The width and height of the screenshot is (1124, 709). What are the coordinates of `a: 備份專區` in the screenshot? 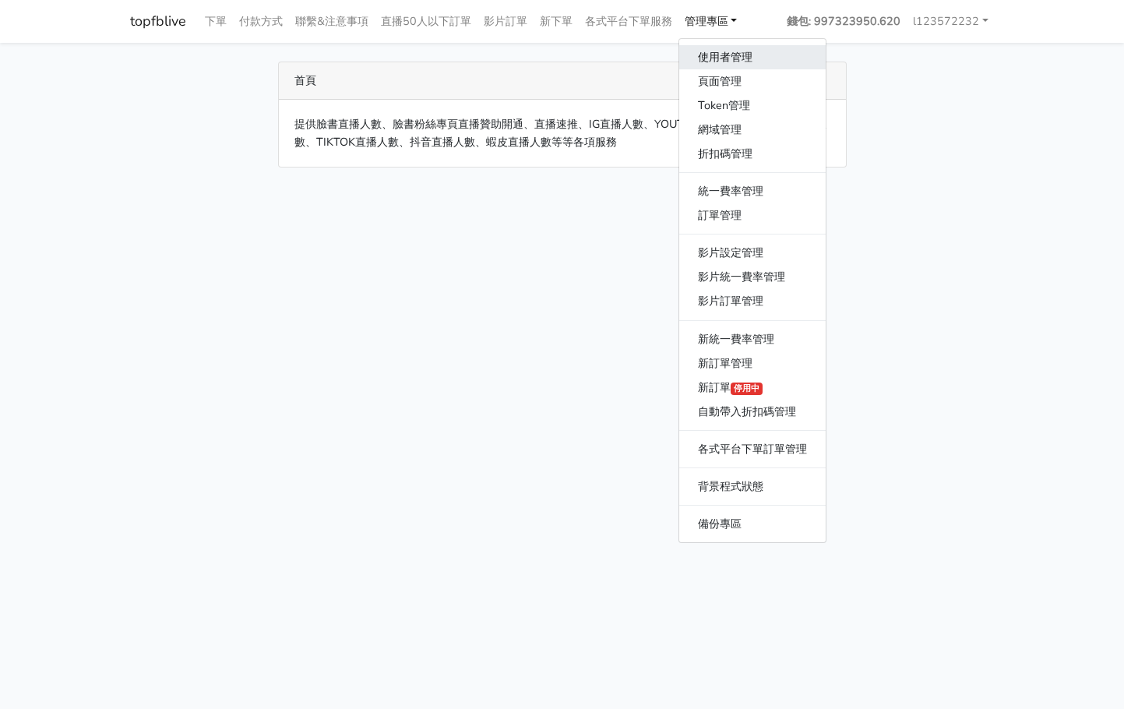 It's located at (753, 524).